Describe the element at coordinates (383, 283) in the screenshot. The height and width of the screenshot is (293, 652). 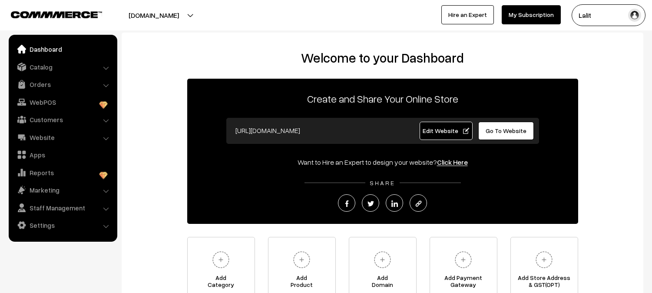
I see `span: Add Domain` at that location.